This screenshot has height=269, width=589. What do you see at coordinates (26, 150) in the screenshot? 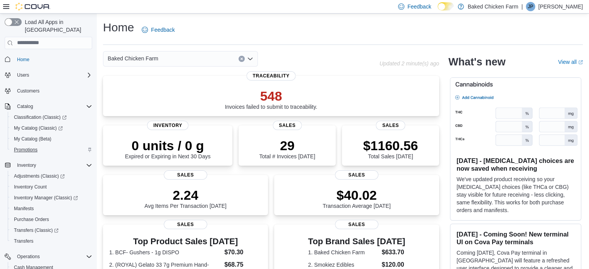
I see `a: Promotions` at bounding box center [26, 150].